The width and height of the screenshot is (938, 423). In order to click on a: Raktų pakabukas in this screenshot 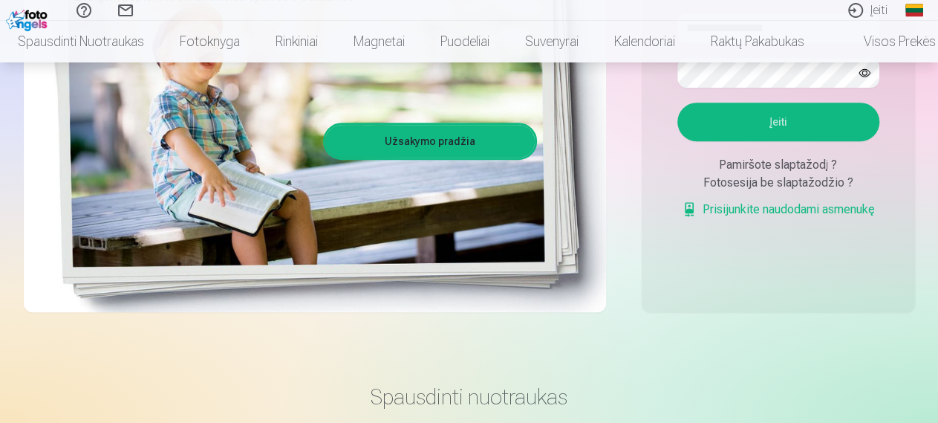, I will do `click(758, 42)`.